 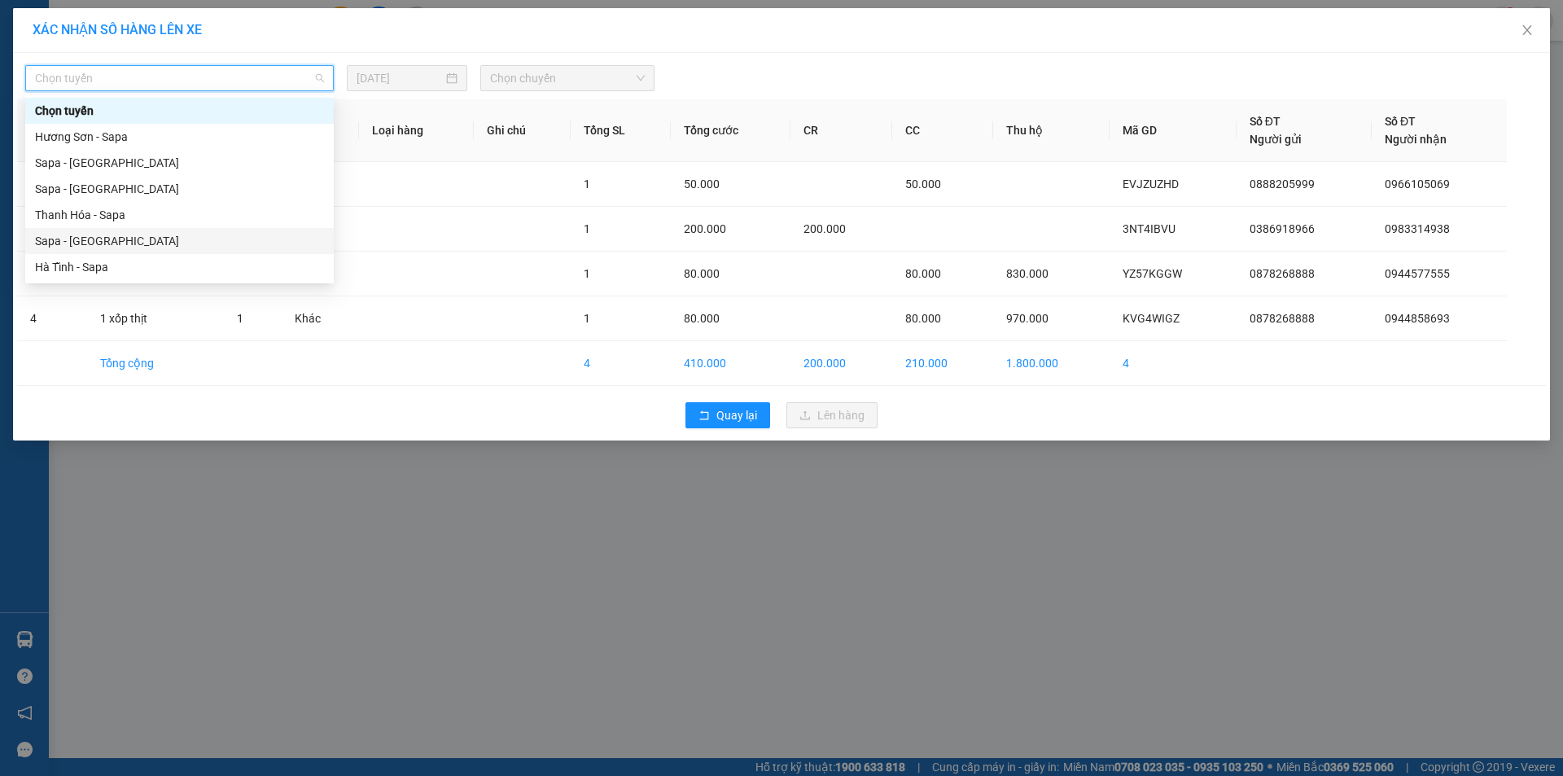 What do you see at coordinates (1417, 318) in the screenshot?
I see `span: 0944858693` at bounding box center [1417, 318].